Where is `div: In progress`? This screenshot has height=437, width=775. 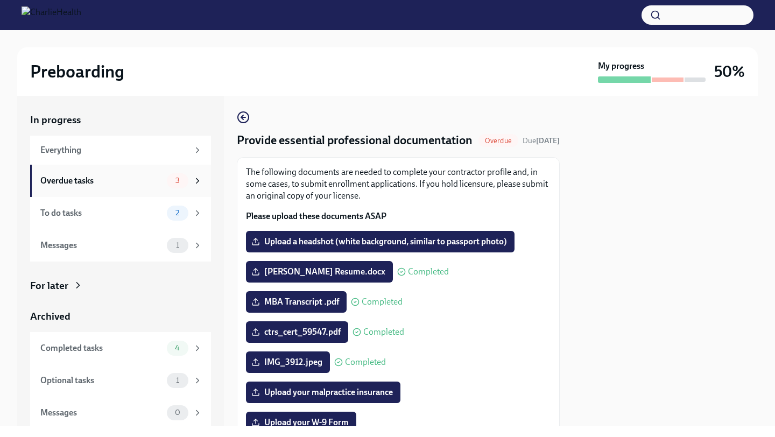 div: In progress is located at coordinates (121, 120).